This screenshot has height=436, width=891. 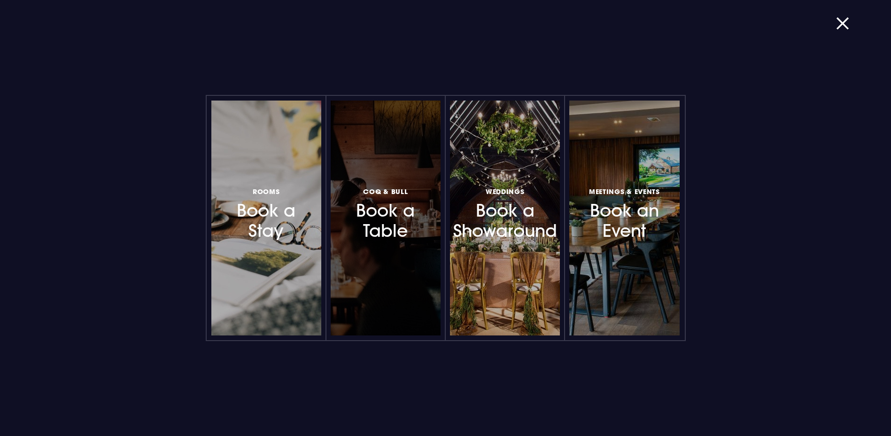 I want to click on span: Rooms, so click(x=266, y=191).